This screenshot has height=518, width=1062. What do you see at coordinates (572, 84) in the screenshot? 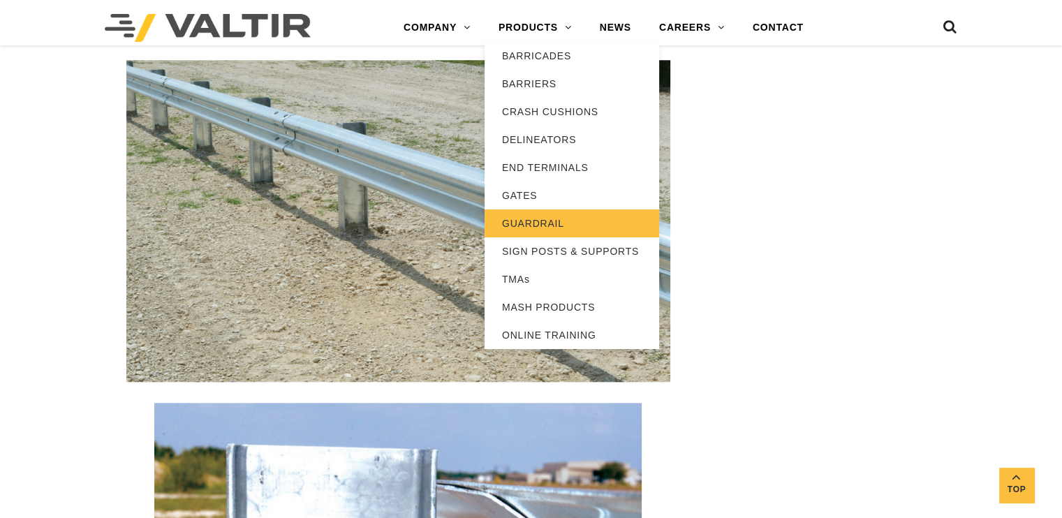
I see `a: BARRIERS` at bounding box center [572, 84].